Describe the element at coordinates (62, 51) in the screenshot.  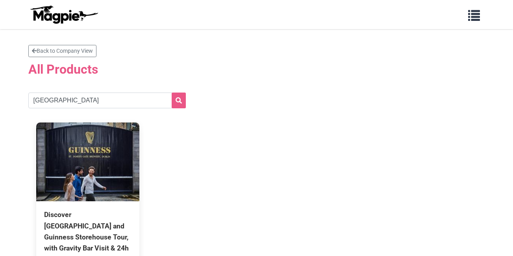
I see `a: Back to Company View` at that location.